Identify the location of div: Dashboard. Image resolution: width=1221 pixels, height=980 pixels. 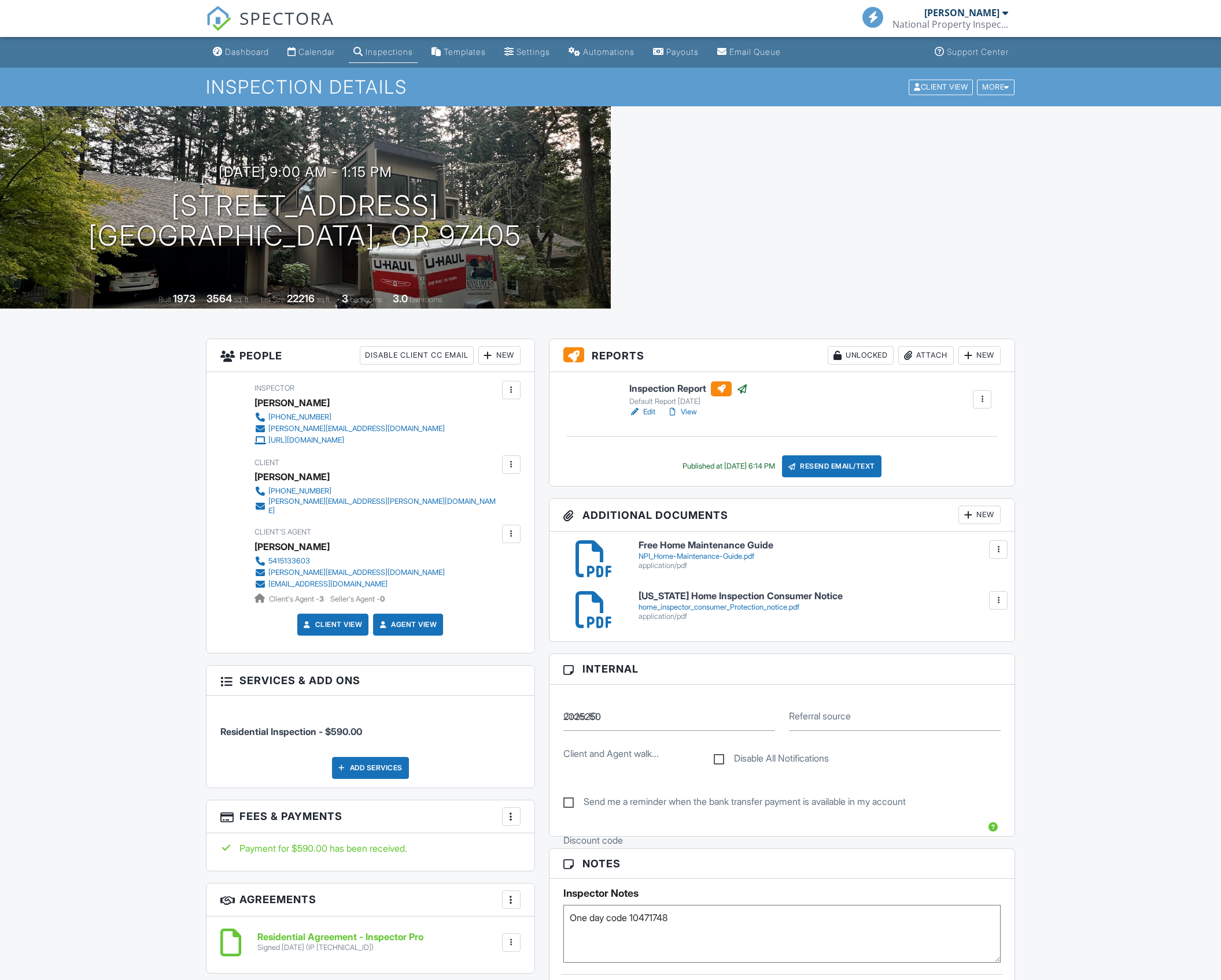
(247, 51).